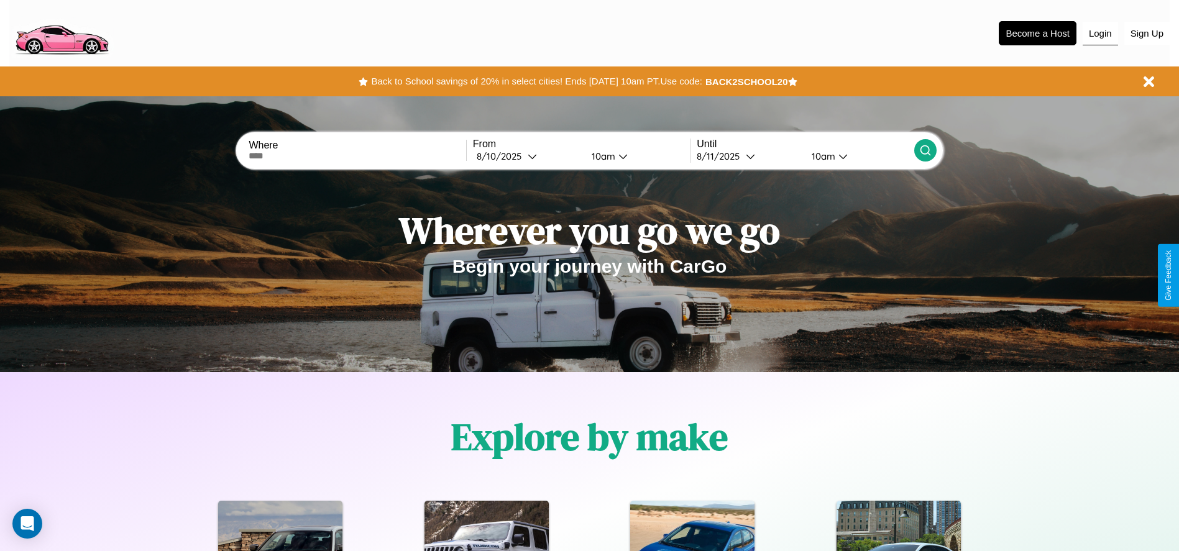 This screenshot has height=551, width=1179. What do you see at coordinates (746, 81) in the screenshot?
I see `b: BACK2SCHOOL20` at bounding box center [746, 81].